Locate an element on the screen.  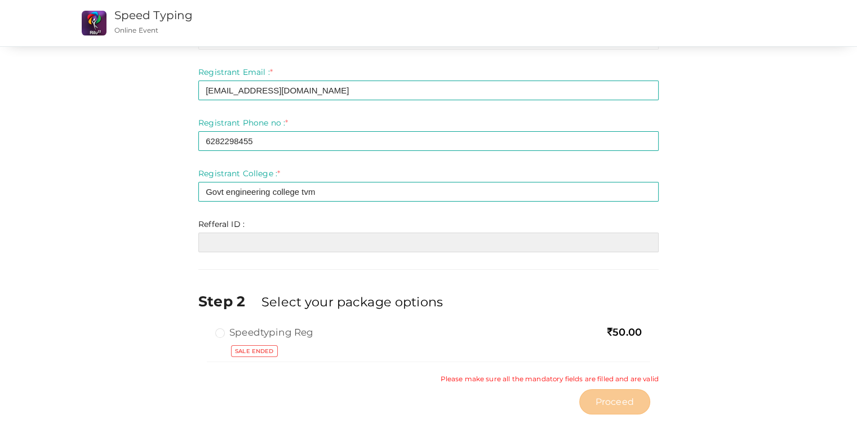
a: Speed Typing is located at coordinates (154, 15).